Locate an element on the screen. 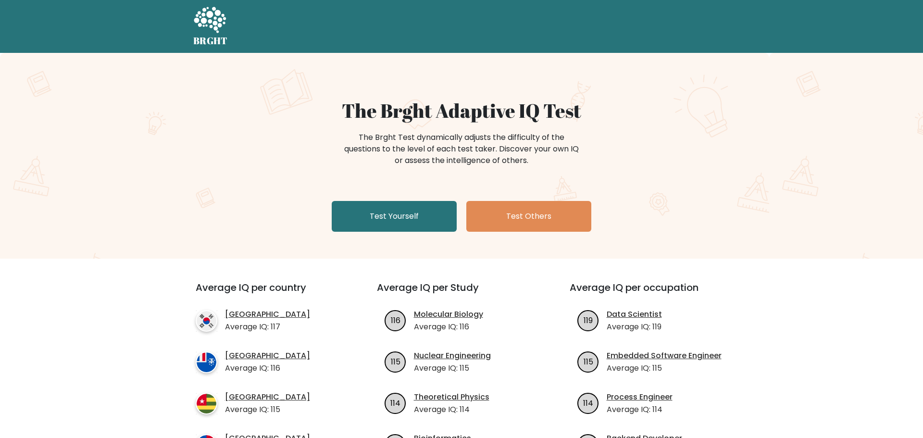 This screenshot has width=923, height=438. a: Theoretical Physics is located at coordinates (451, 397).